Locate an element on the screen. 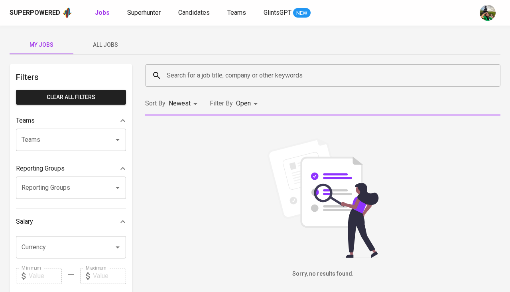 Image resolution: width=510 pixels, height=292 pixels. a: Jobs is located at coordinates (103, 13).